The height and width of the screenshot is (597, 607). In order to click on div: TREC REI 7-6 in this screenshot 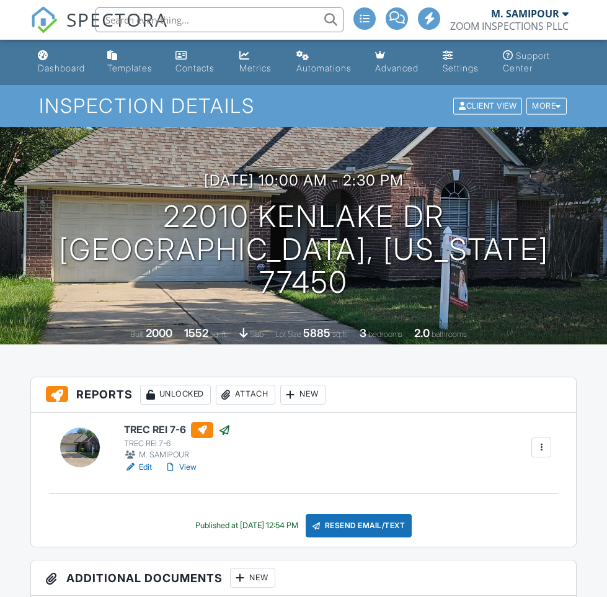, I will do `click(177, 444)`.